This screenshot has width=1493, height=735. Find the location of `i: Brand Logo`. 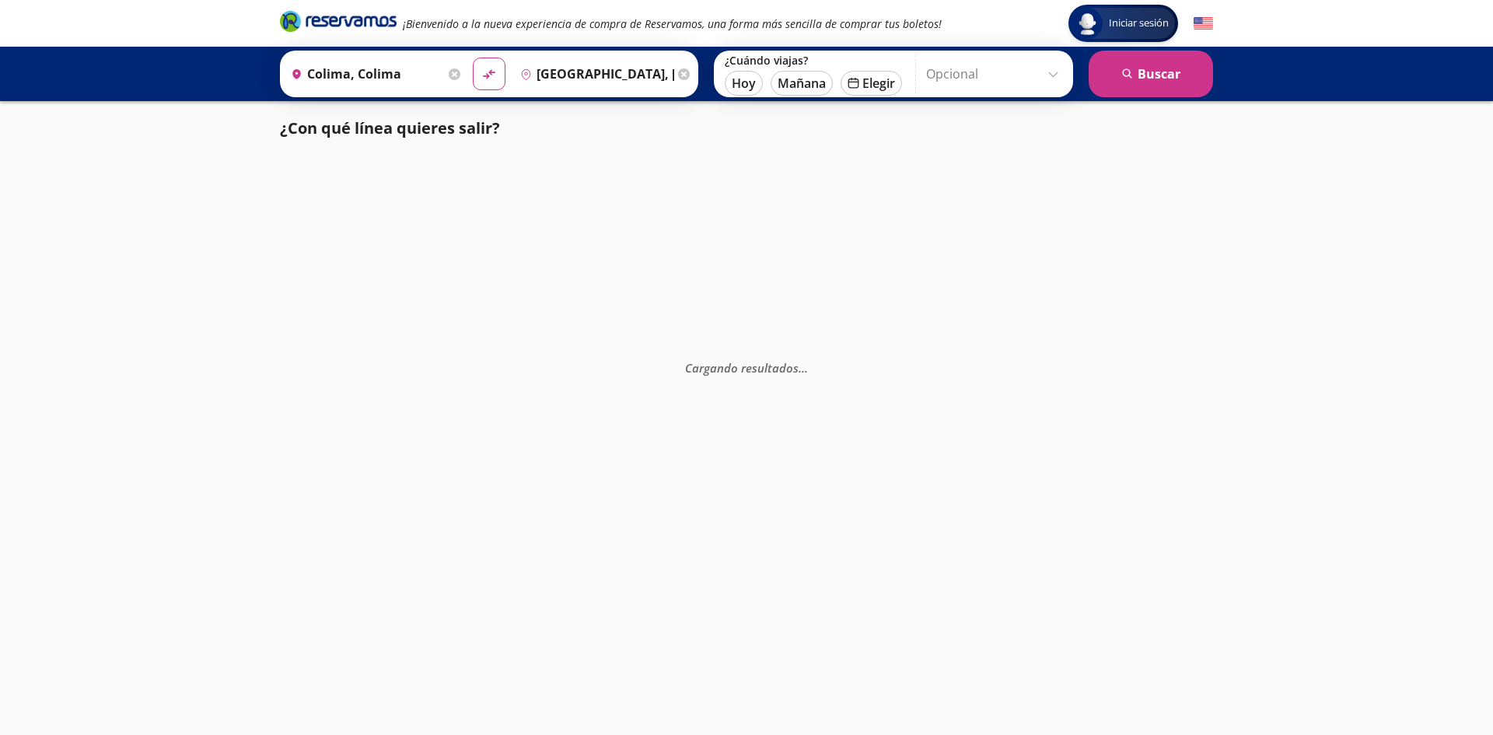

i: Brand Logo is located at coordinates (338, 21).